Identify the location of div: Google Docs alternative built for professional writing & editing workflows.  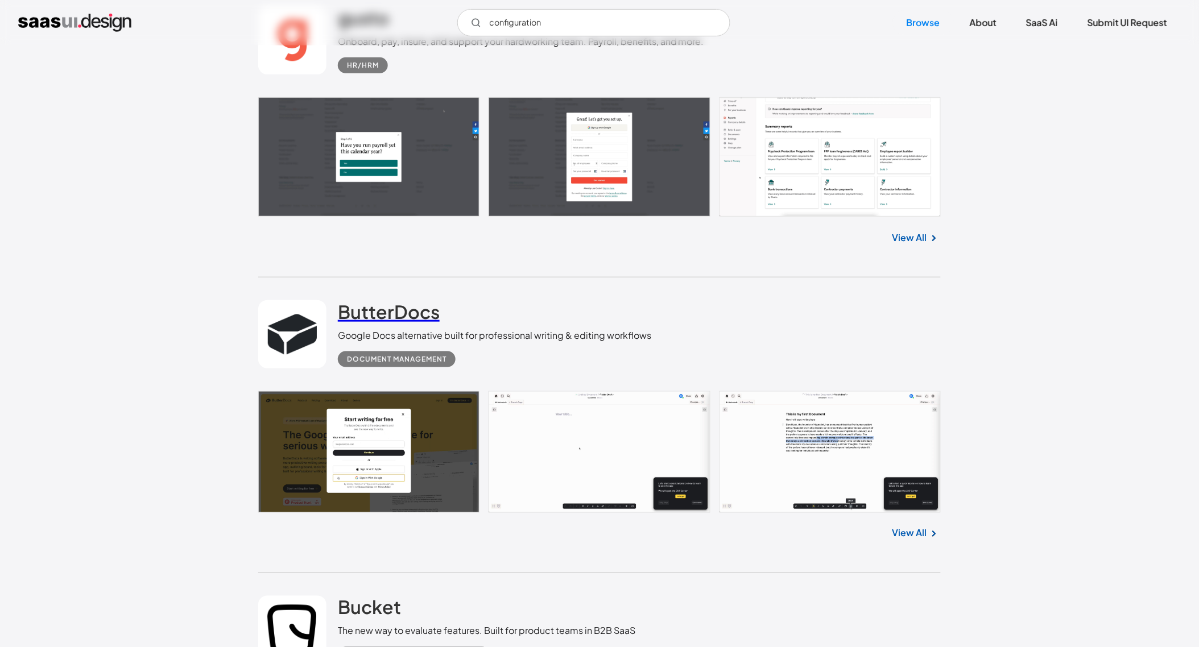
(494, 336).